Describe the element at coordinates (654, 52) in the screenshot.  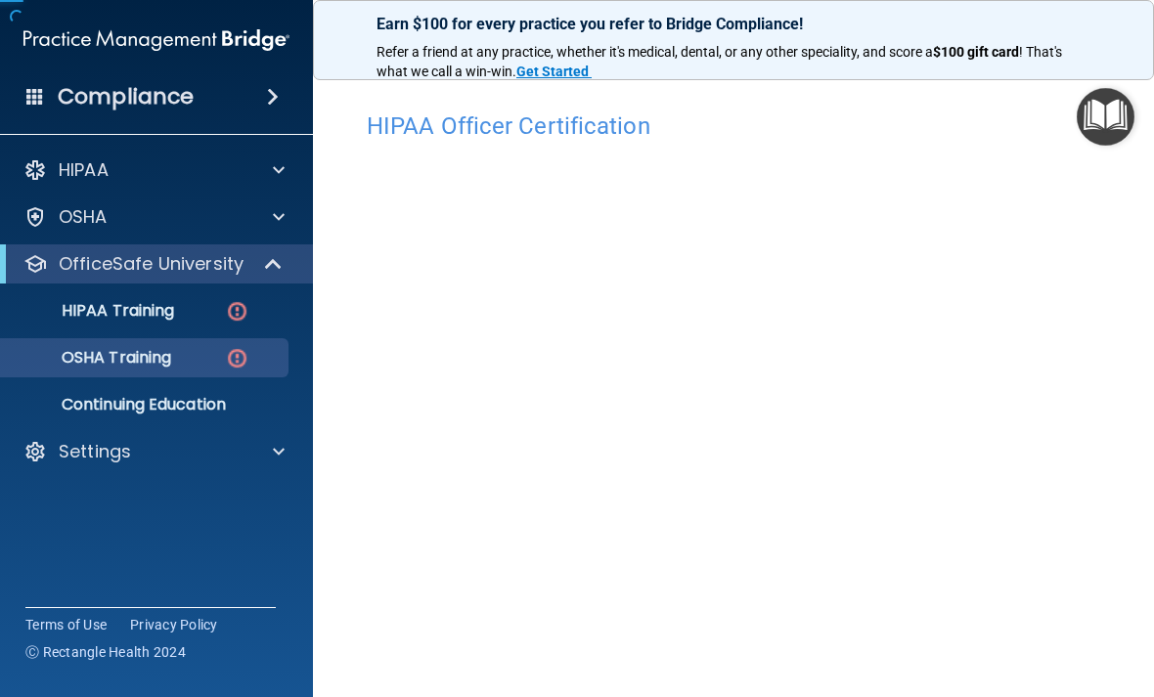
I see `span: Refer a friend at any practice, whether it's medical, dental, or any other speciality, and score a` at that location.